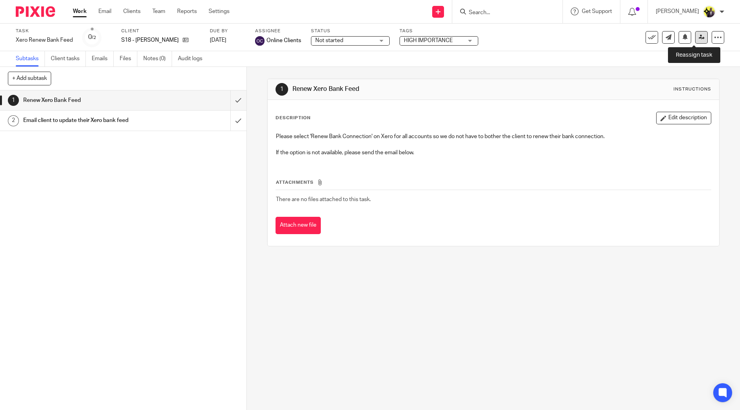 The image size is (740, 410). I want to click on div: 0, so click(92, 37).